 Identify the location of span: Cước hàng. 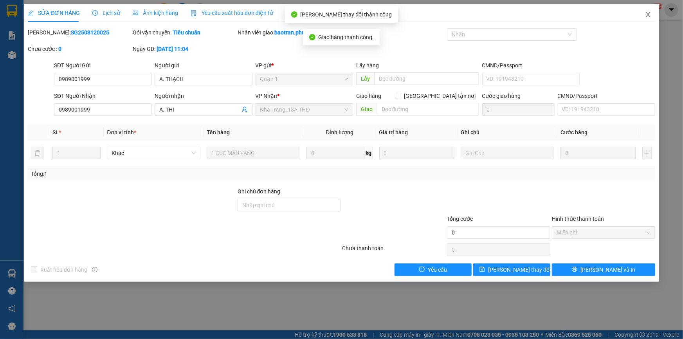
(574, 132).